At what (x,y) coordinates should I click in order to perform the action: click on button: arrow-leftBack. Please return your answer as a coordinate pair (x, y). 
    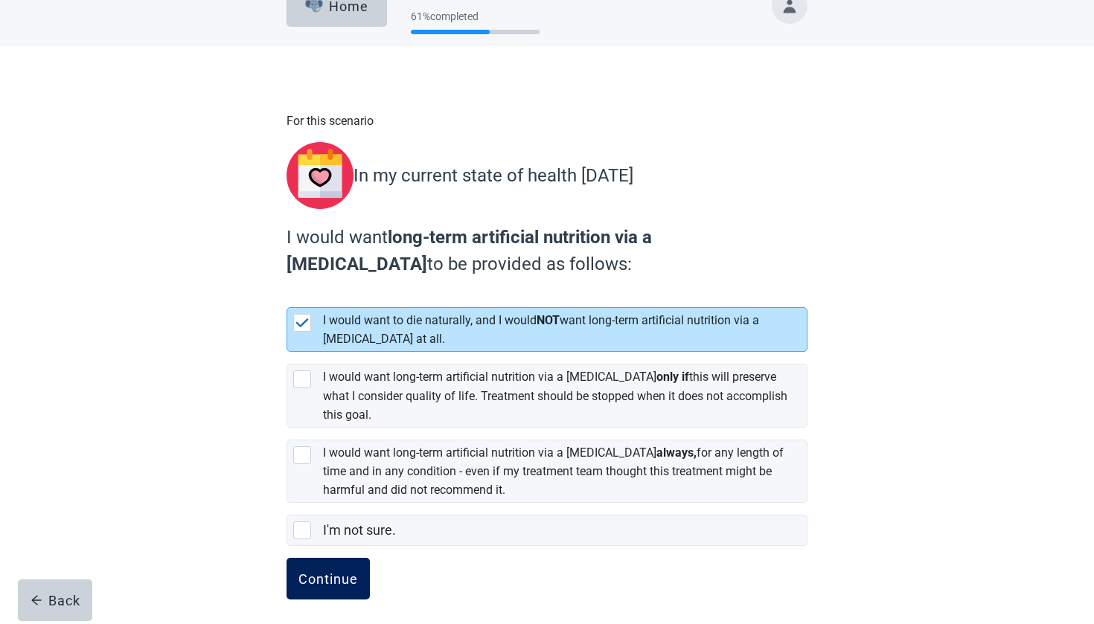
    Looking at the image, I should click on (55, 600).